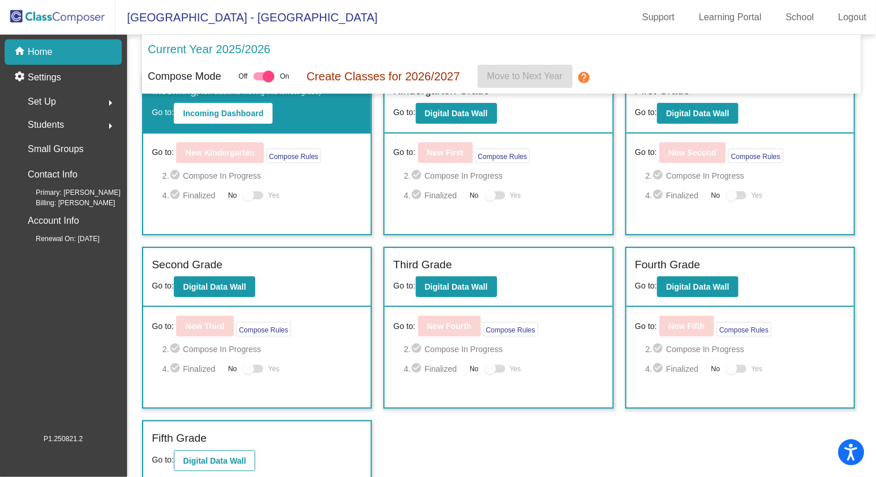 The height and width of the screenshot is (477, 876). Describe the element at coordinates (687, 326) in the screenshot. I see `button: New Fifth` at that location.